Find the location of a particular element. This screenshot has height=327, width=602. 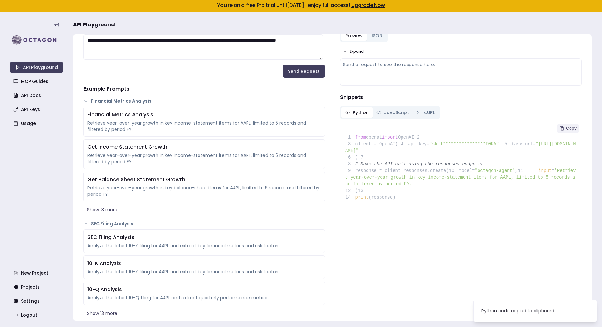

span: response = client.responses.create( is located at coordinates (397, 171).